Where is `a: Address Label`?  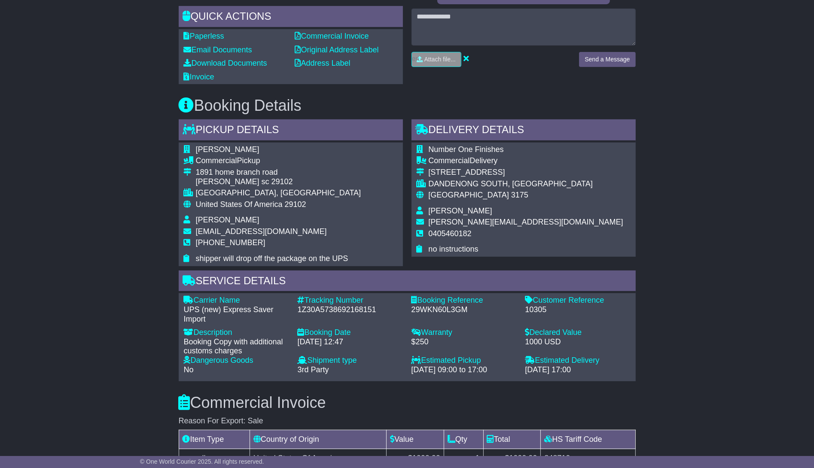
a: Address Label is located at coordinates (323, 63).